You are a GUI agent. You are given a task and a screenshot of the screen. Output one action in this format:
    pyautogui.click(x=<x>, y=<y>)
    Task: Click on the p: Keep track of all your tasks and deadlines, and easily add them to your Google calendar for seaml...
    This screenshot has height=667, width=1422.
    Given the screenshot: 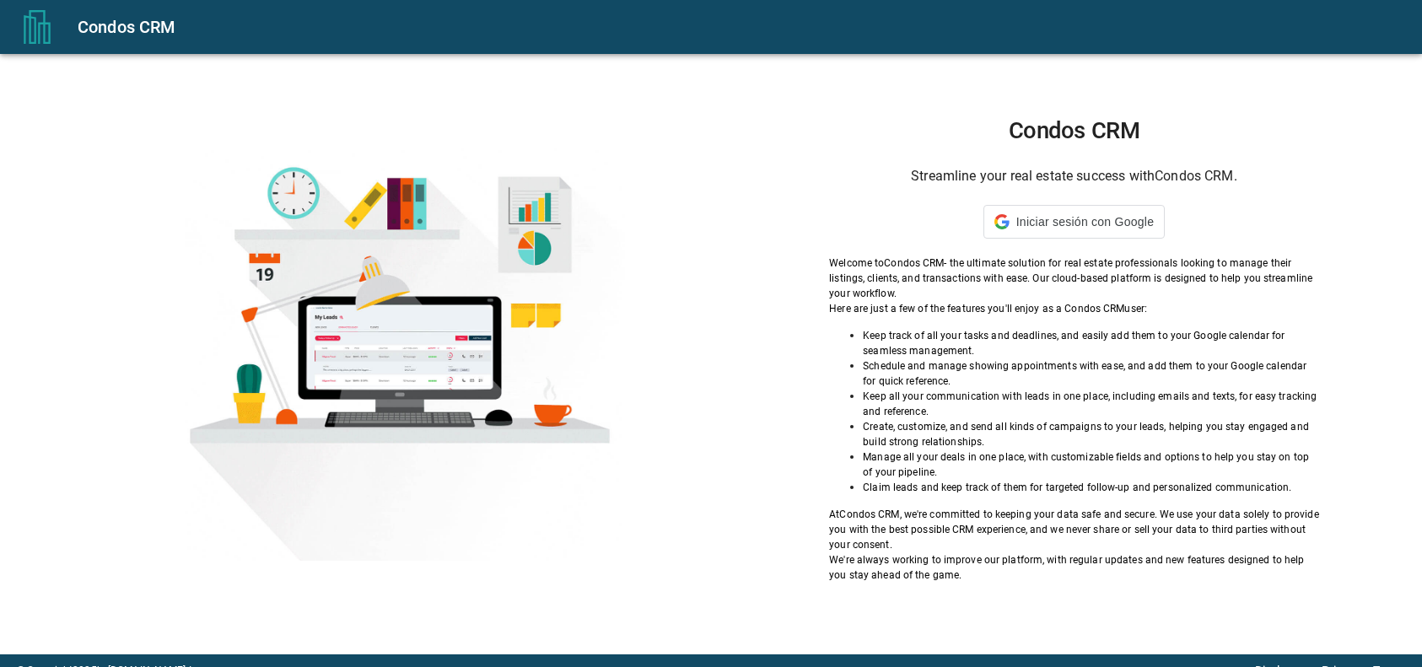 What is the action you would take?
    pyautogui.click(x=1091, y=343)
    